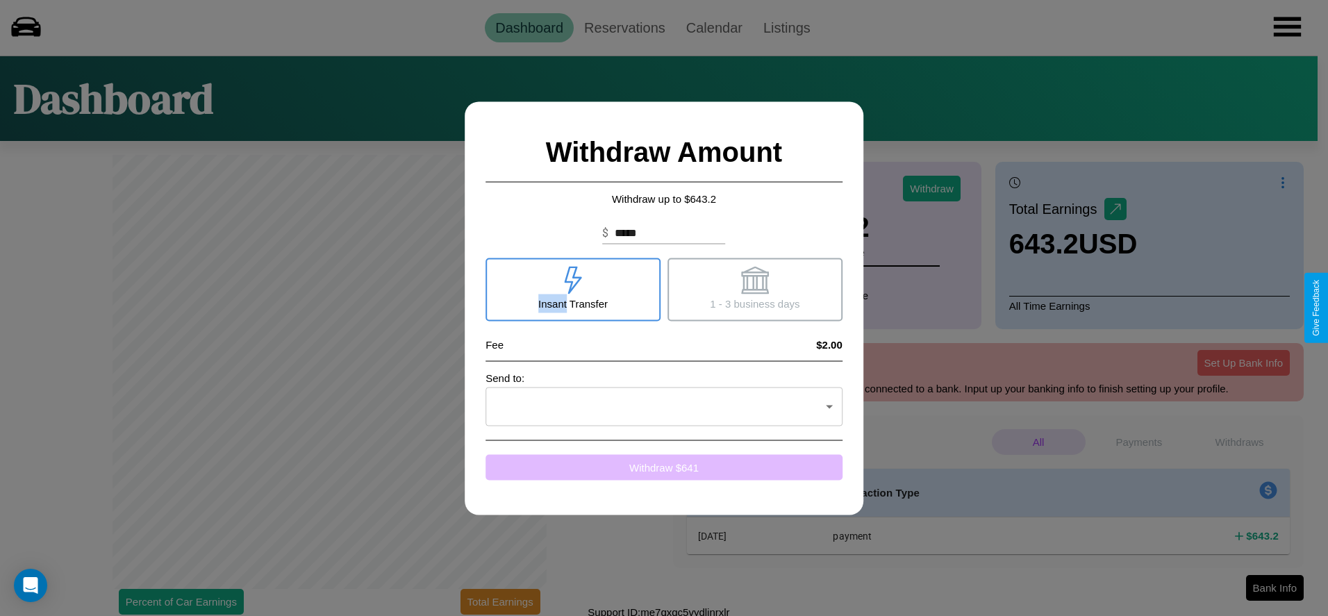  I want to click on p: Send to:, so click(664, 377).